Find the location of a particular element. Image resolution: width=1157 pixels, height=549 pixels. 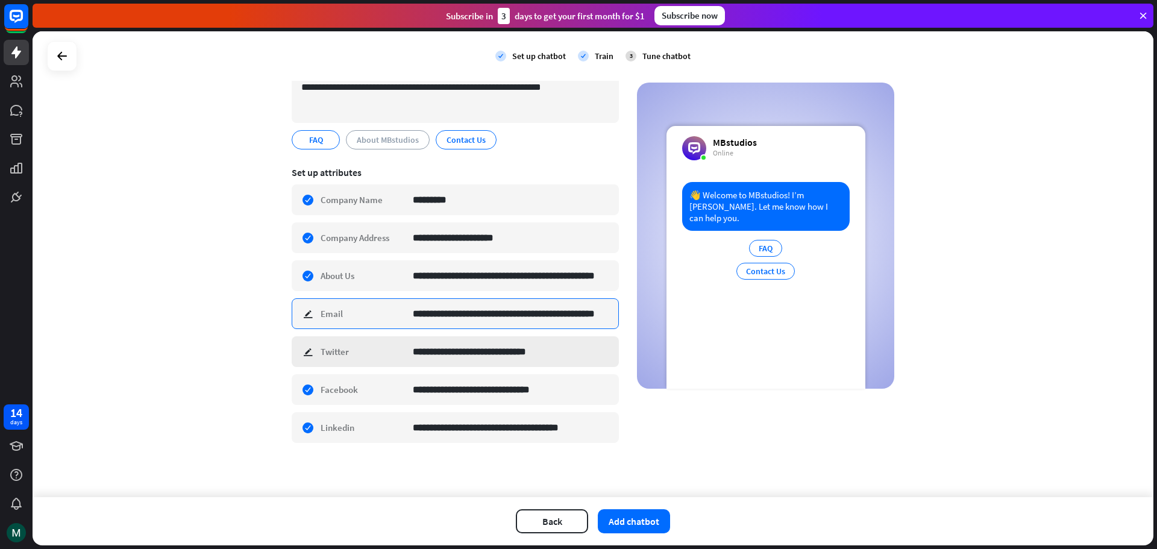

div: FAQ is located at coordinates (765, 248).